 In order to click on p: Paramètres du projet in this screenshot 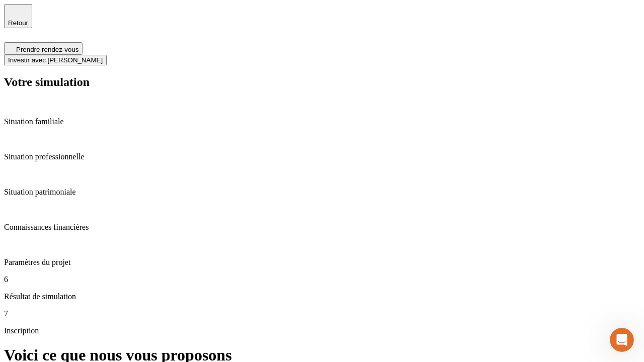, I will do `click(322, 263)`.